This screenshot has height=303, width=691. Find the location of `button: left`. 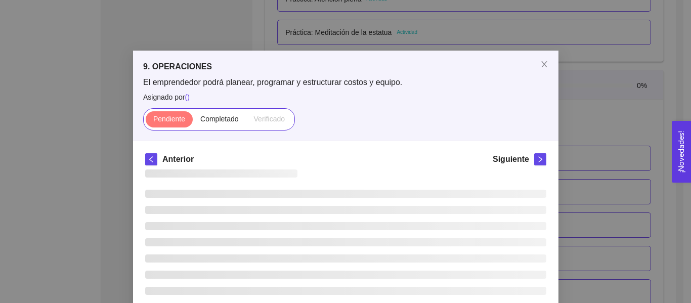

button: left is located at coordinates (151, 159).